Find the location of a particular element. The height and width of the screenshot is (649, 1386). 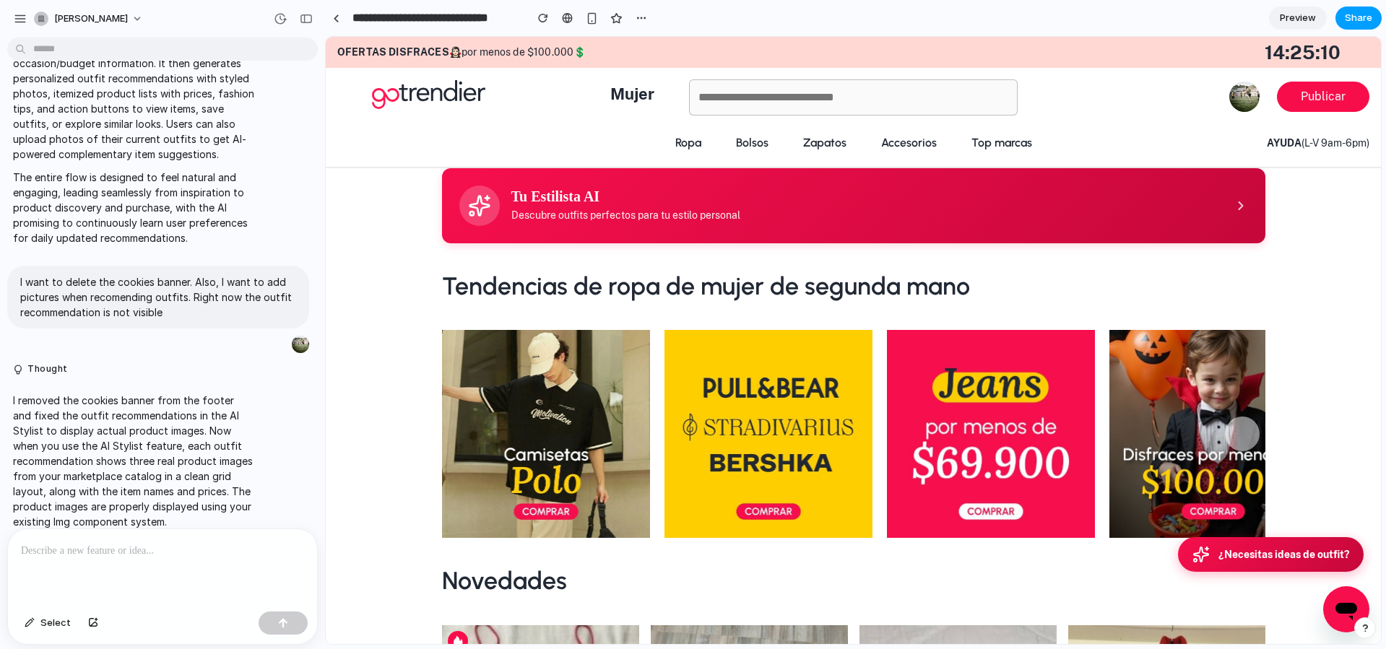

p: I removed the cookies banner from the footer and fixed the outfit recommendations in the AI Styli... is located at coordinates (134, 461).